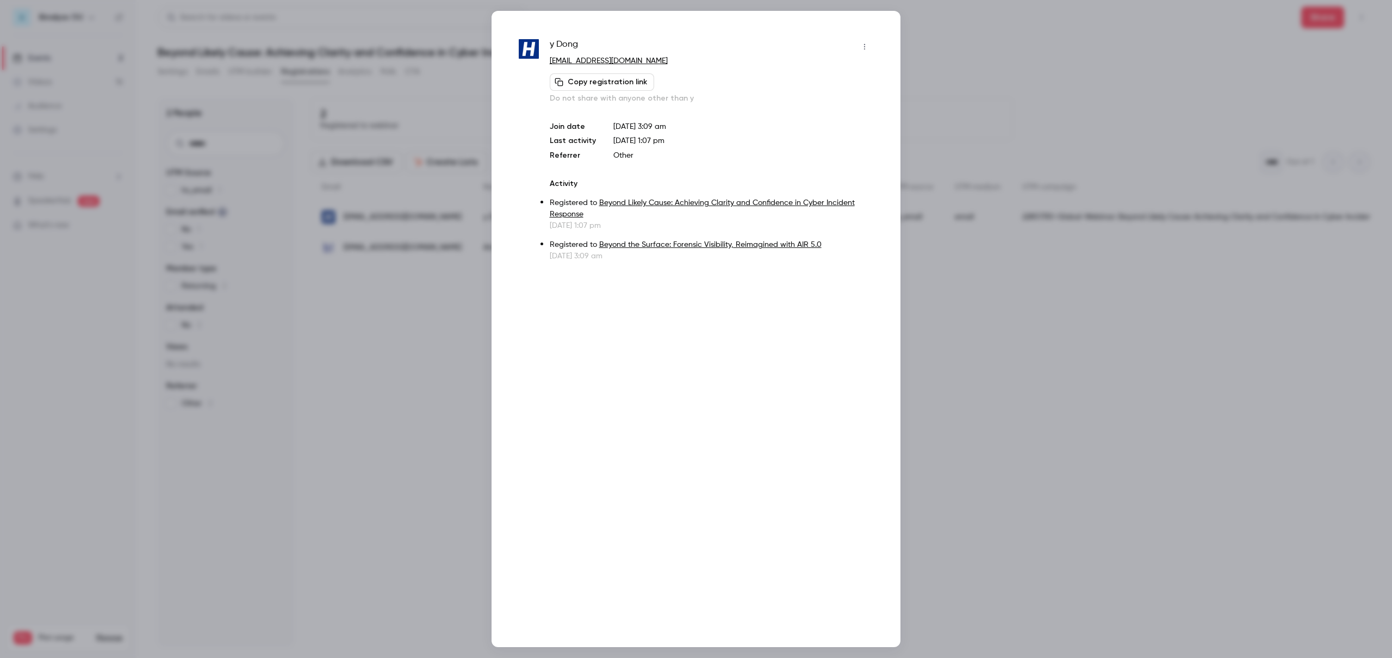  I want to click on p: Other, so click(743, 155).